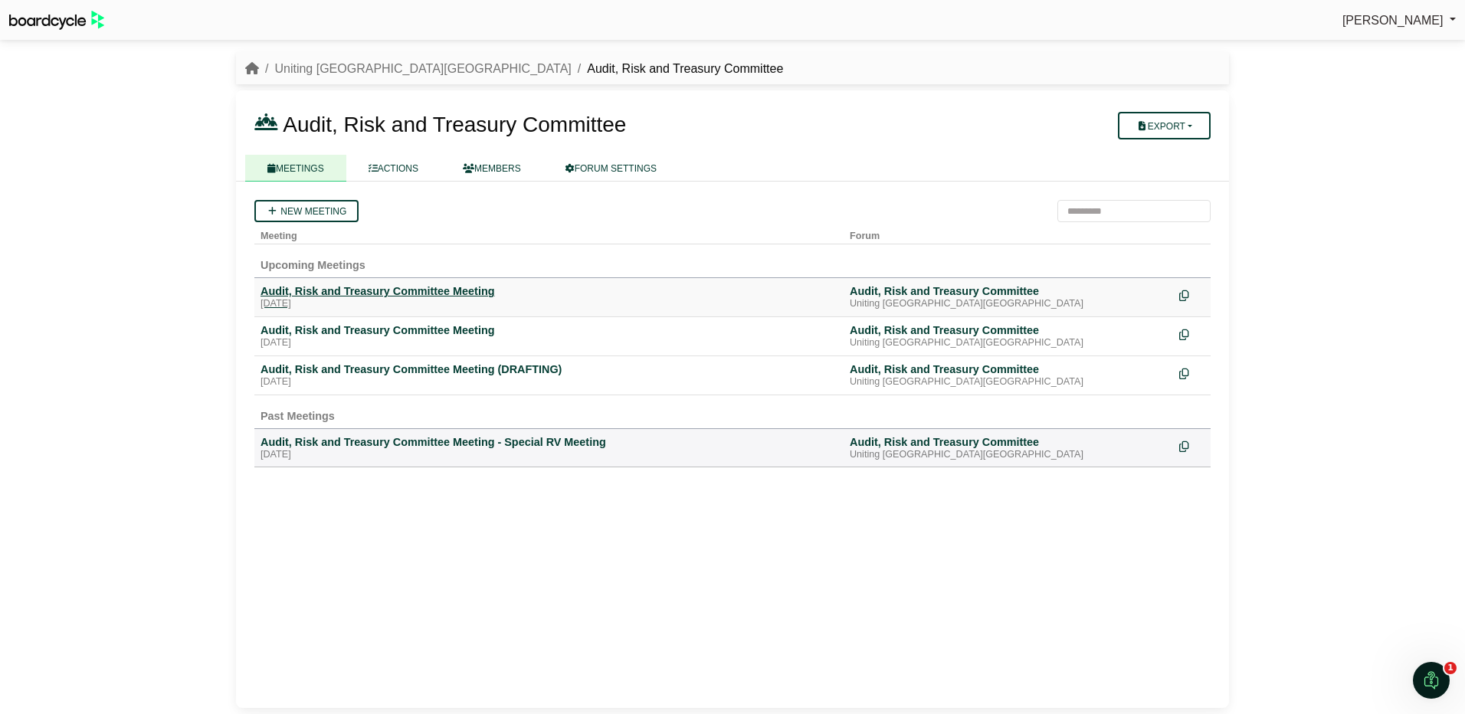 Image resolution: width=1465 pixels, height=714 pixels. What do you see at coordinates (296, 168) in the screenshot?
I see `a: MEETINGS` at bounding box center [296, 168].